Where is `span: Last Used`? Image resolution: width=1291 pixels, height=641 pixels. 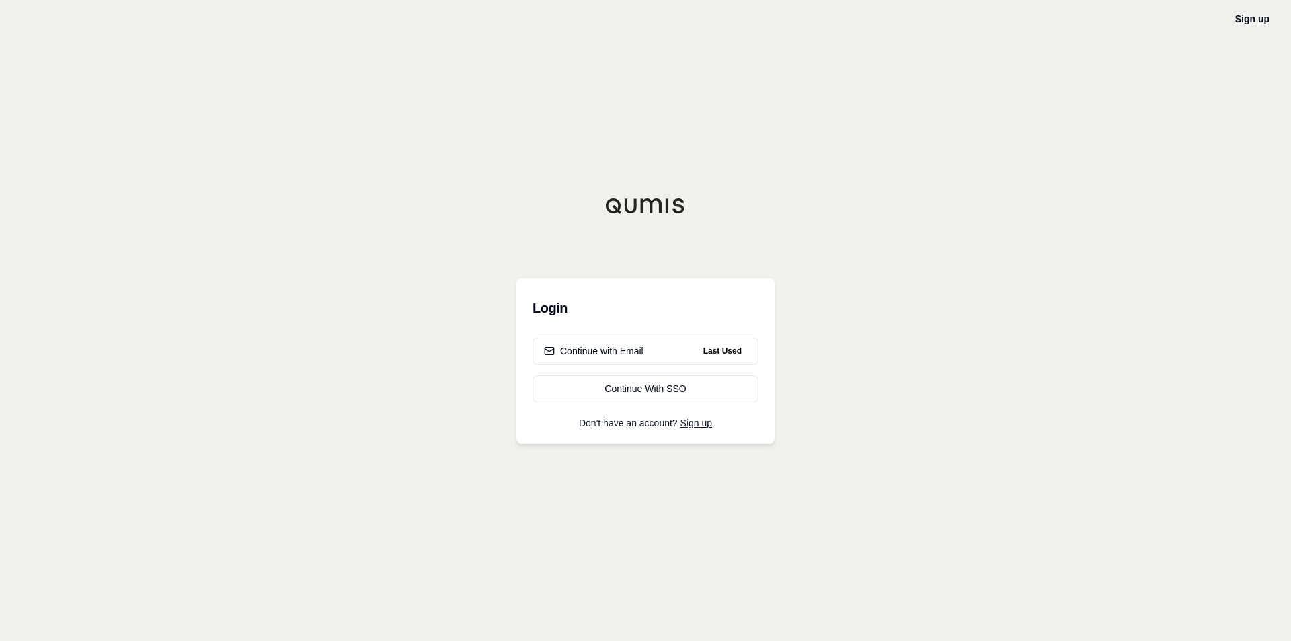
span: Last Used is located at coordinates (722, 351).